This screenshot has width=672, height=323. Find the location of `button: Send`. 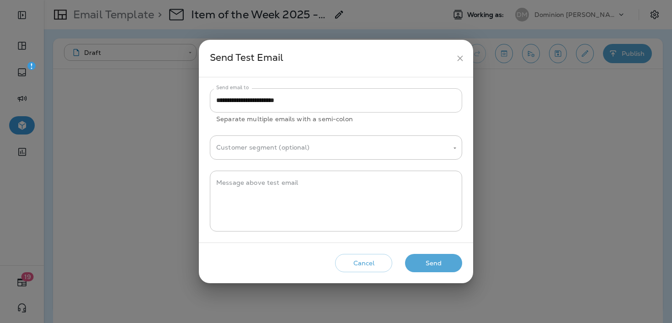

button: Send is located at coordinates (433, 263).